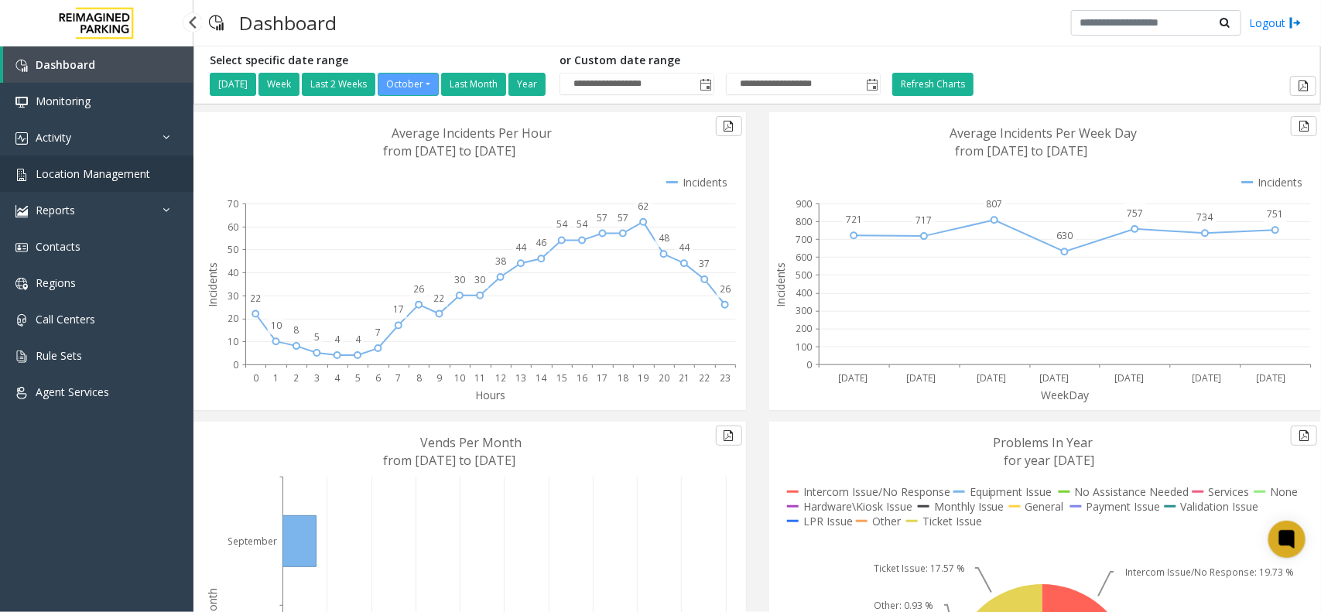 The image size is (1321, 612). I want to click on text: 1, so click(276, 378).